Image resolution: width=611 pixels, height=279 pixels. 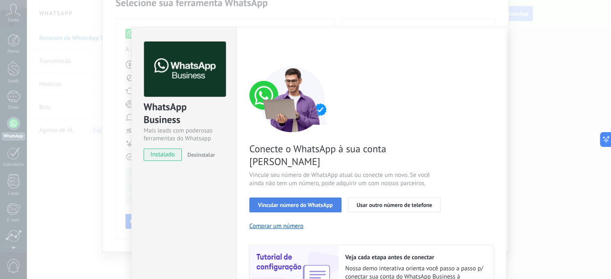 What do you see at coordinates (296, 205) in the screenshot?
I see `span: Vincular número do WhatsApp` at bounding box center [296, 205].